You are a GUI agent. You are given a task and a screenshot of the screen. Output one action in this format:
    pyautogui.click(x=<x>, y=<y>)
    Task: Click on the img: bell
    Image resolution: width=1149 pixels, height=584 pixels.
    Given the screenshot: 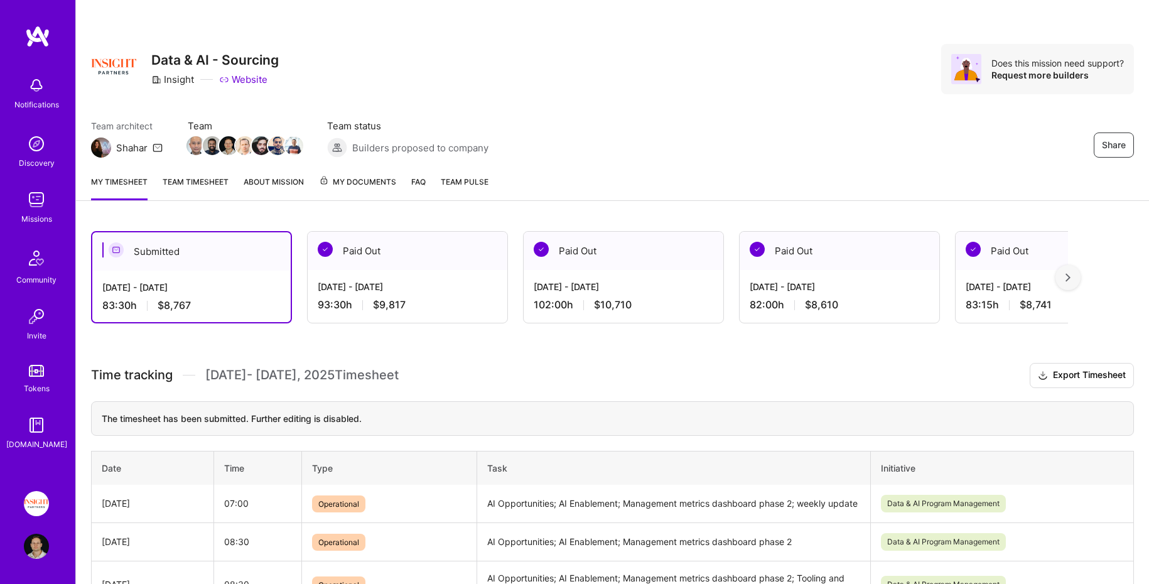 What is the action you would take?
    pyautogui.click(x=36, y=85)
    